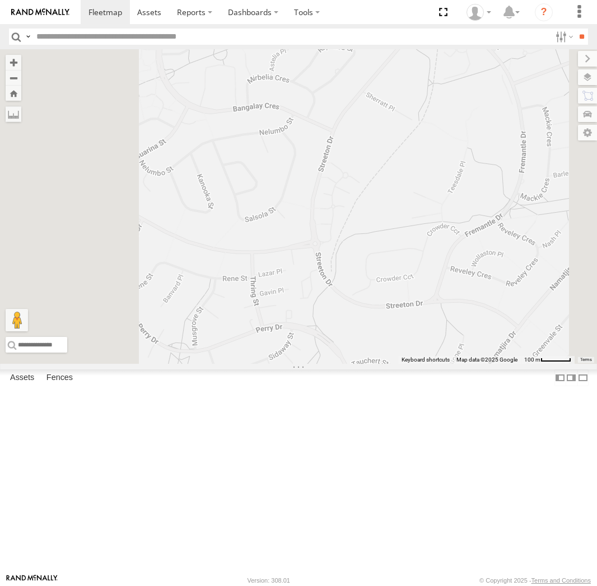  Describe the element at coordinates (17, 320) in the screenshot. I see `button: Drag Pegman onto the map to open Street View` at that location.